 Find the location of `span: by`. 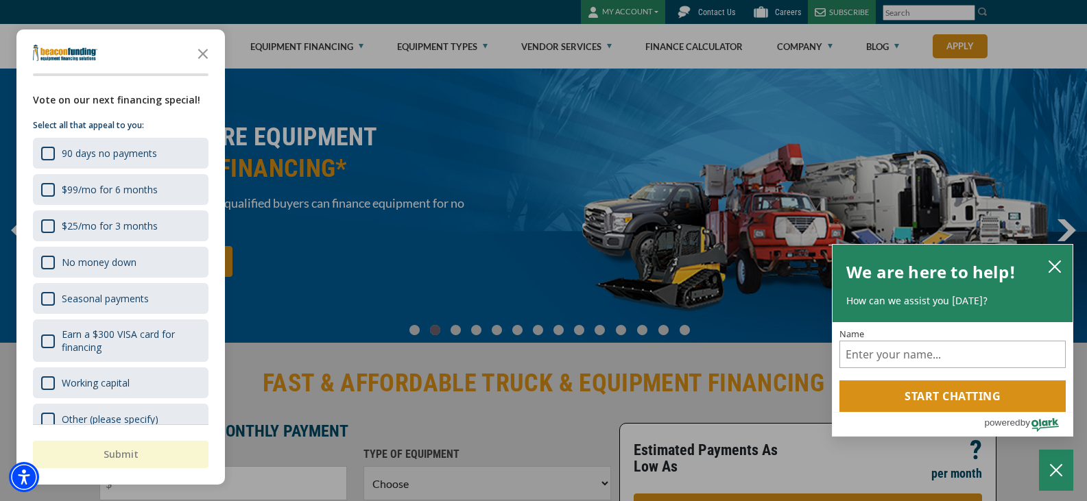

span: by is located at coordinates (1025, 423).